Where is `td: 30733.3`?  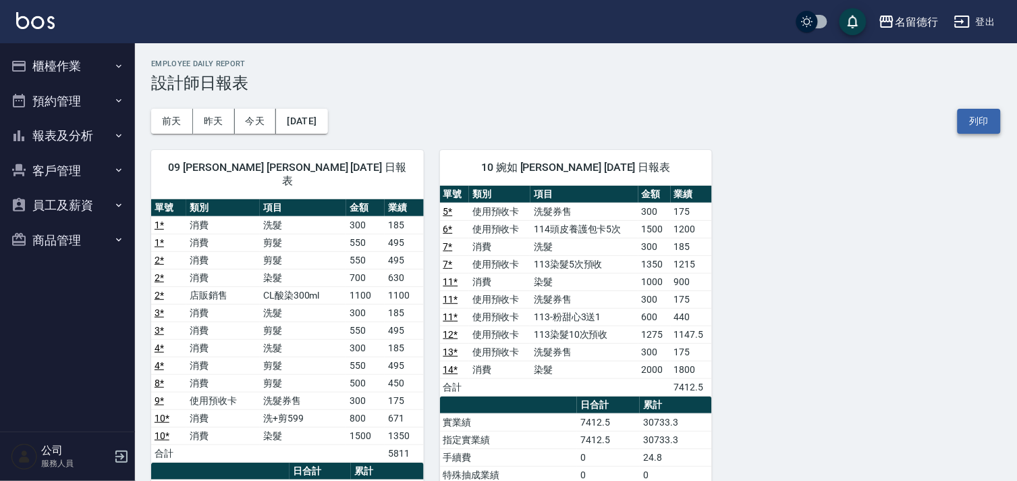
td: 30733.3 is located at coordinates (676, 439).